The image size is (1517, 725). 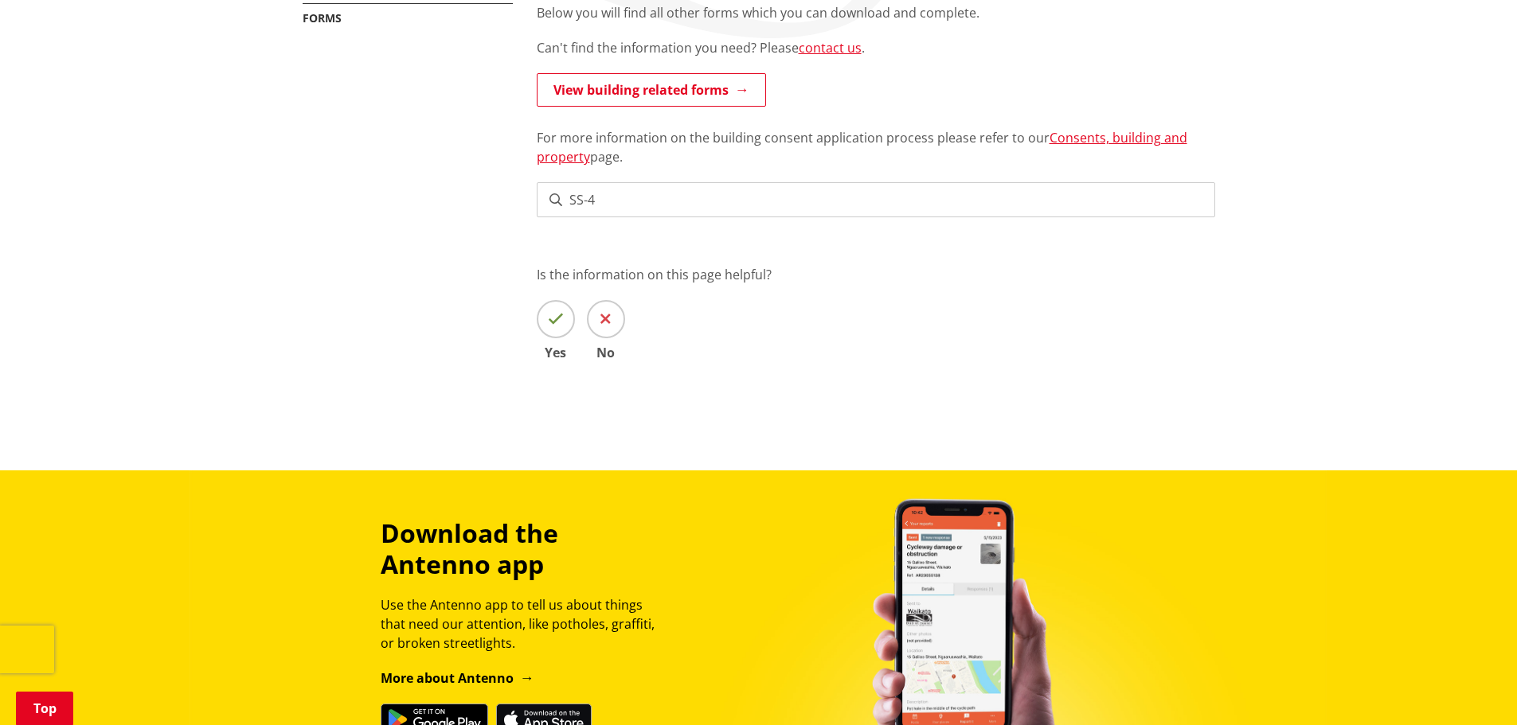 I want to click on a: Forms, so click(x=322, y=18).